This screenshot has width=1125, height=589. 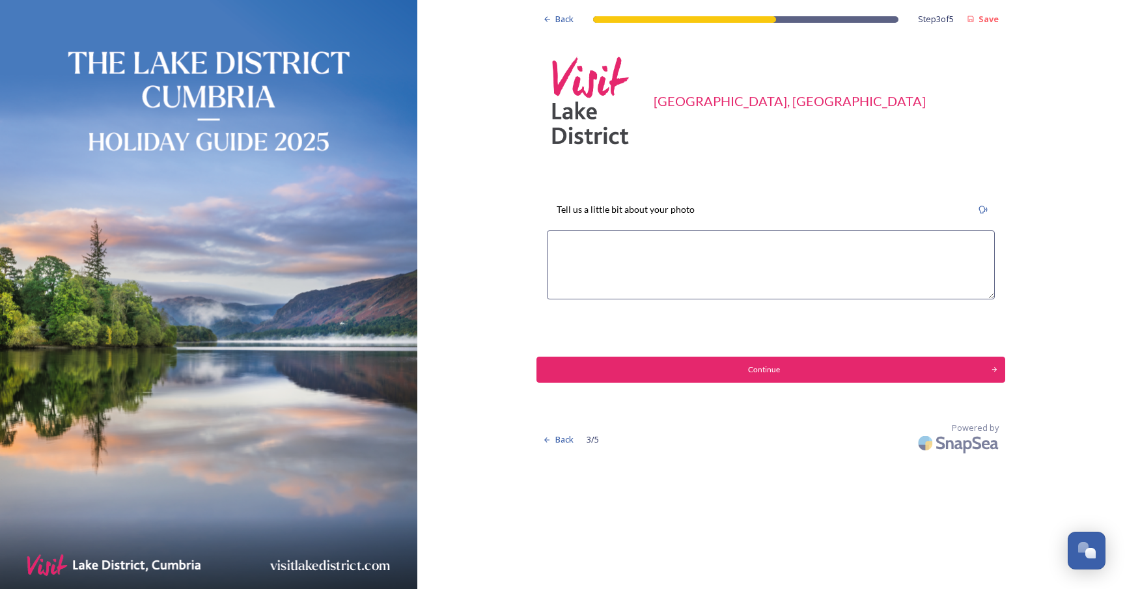 What do you see at coordinates (592, 101) in the screenshot?
I see `img: Square-VLD-Logo-Pink-Grey.png` at bounding box center [592, 101].